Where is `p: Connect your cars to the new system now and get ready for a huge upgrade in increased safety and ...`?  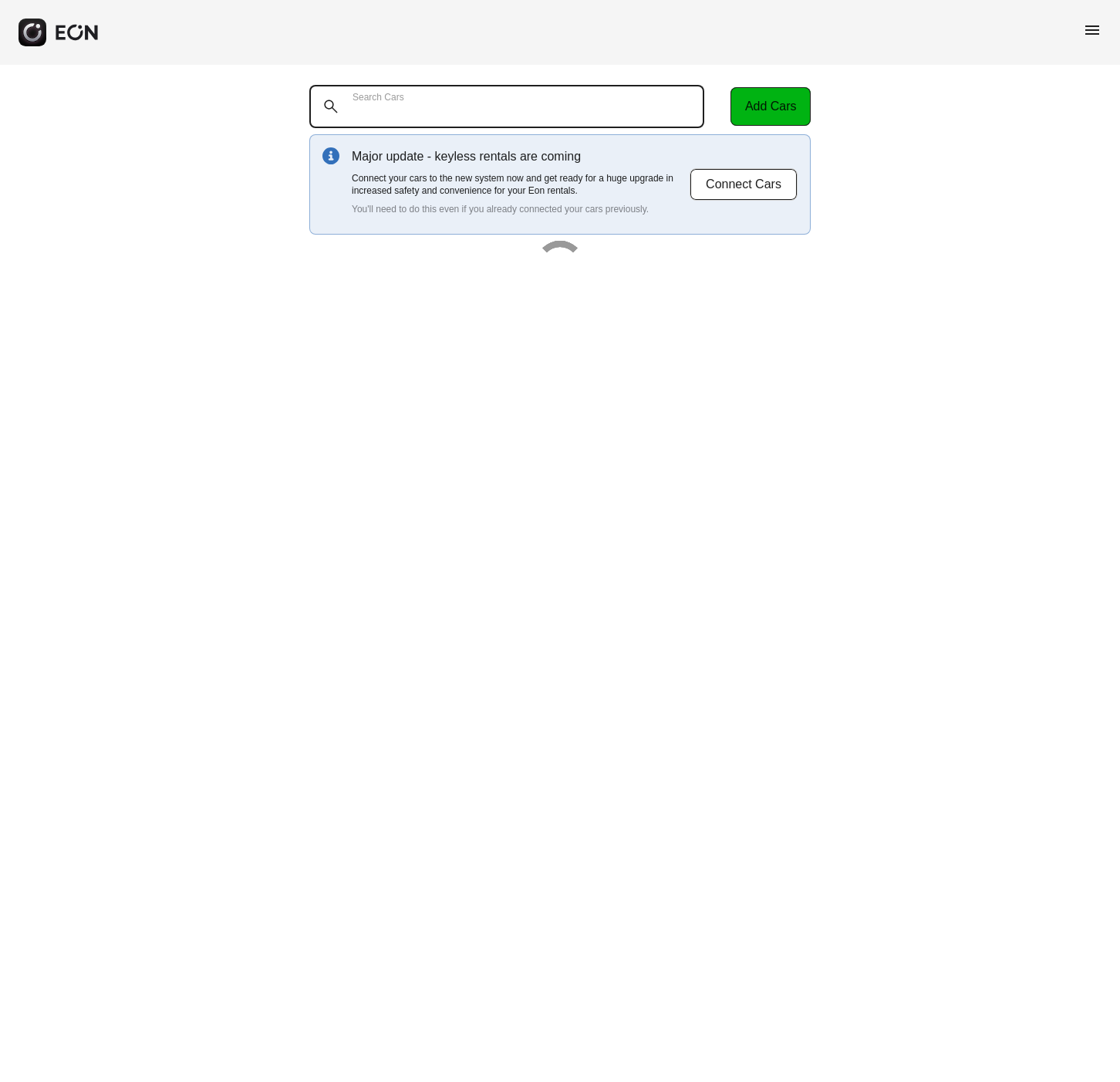 p: Connect your cars to the new system now and get ready for a huge upgrade in increased safety and ... is located at coordinates (521, 184).